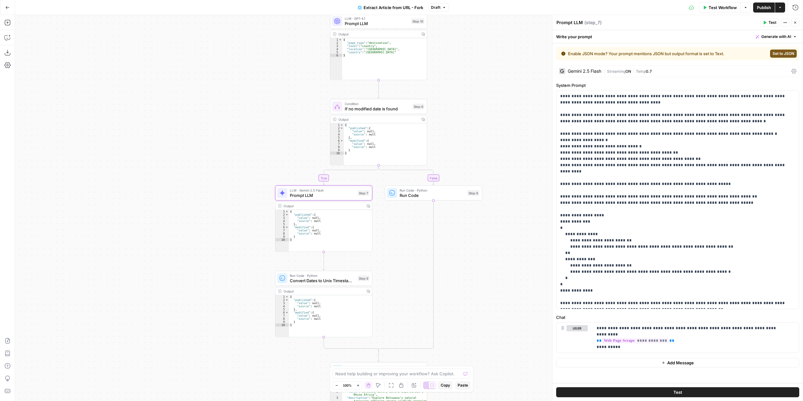 The height and width of the screenshot is (401, 803). Describe the element at coordinates (678, 318) in the screenshot. I see `label: Chat` at that location.